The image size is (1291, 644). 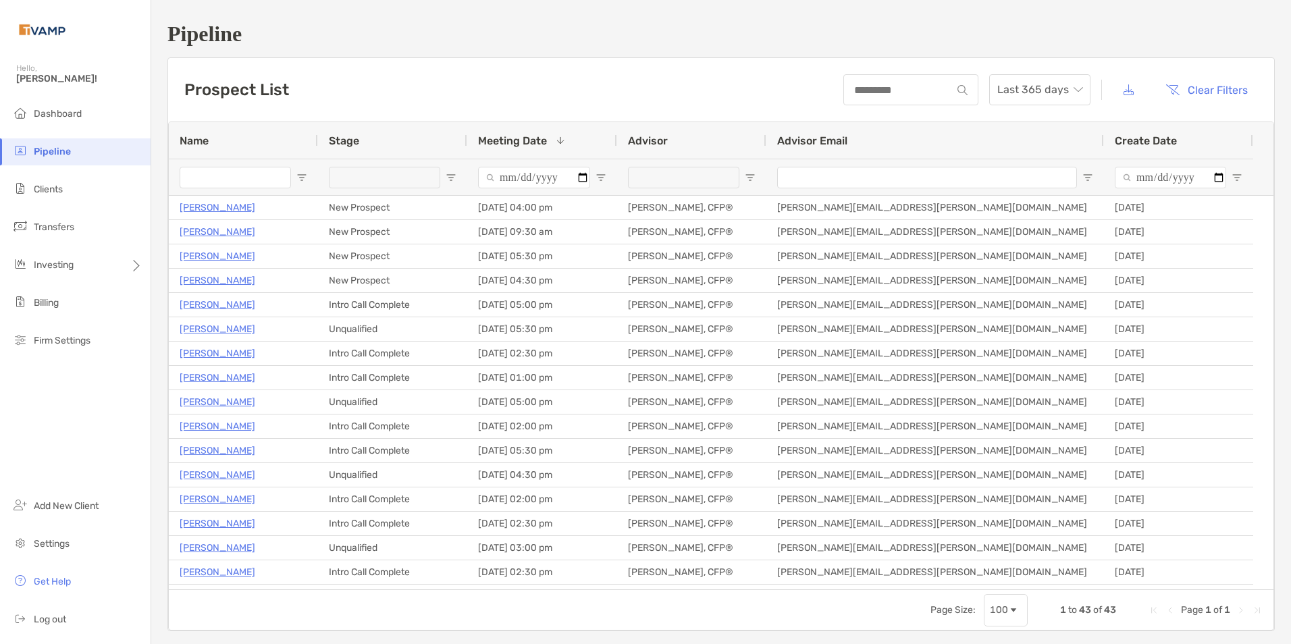 What do you see at coordinates (235, 178) in the screenshot?
I see `input: Name Filter Input` at bounding box center [235, 178].